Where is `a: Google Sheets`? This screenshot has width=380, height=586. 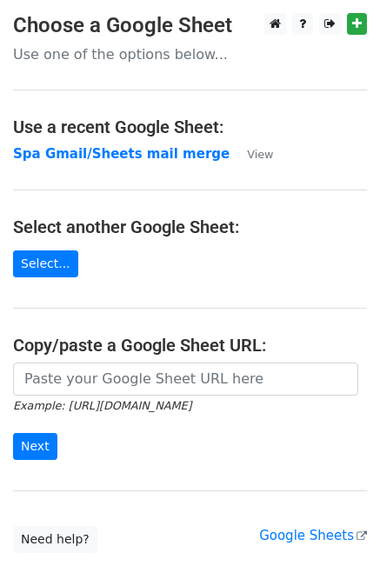
a: Google Sheets is located at coordinates (313, 535).